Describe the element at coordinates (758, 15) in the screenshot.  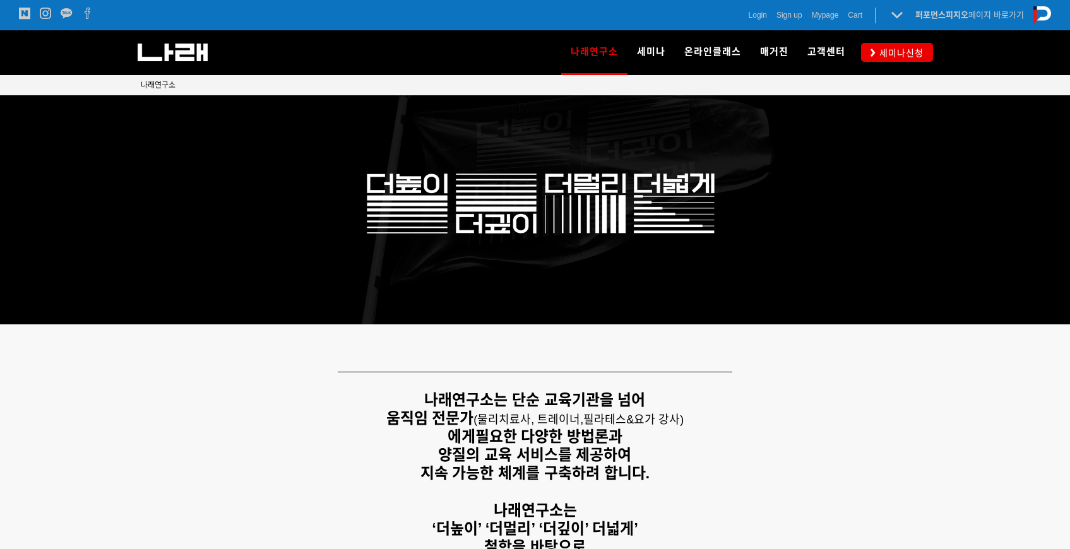
I see `a: Login` at that location.